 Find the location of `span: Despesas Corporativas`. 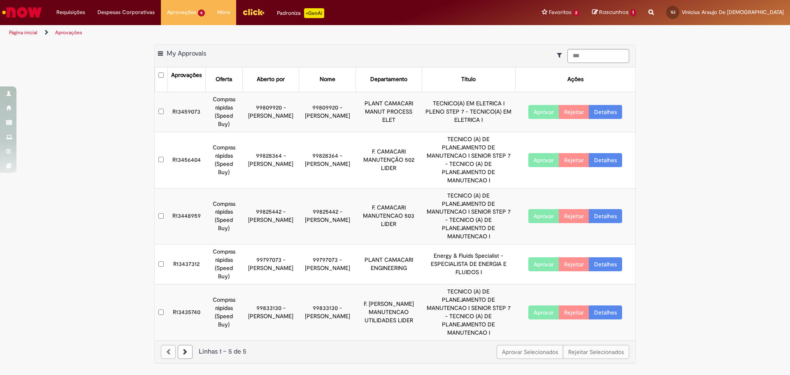

span: Despesas Corporativas is located at coordinates (126, 12).